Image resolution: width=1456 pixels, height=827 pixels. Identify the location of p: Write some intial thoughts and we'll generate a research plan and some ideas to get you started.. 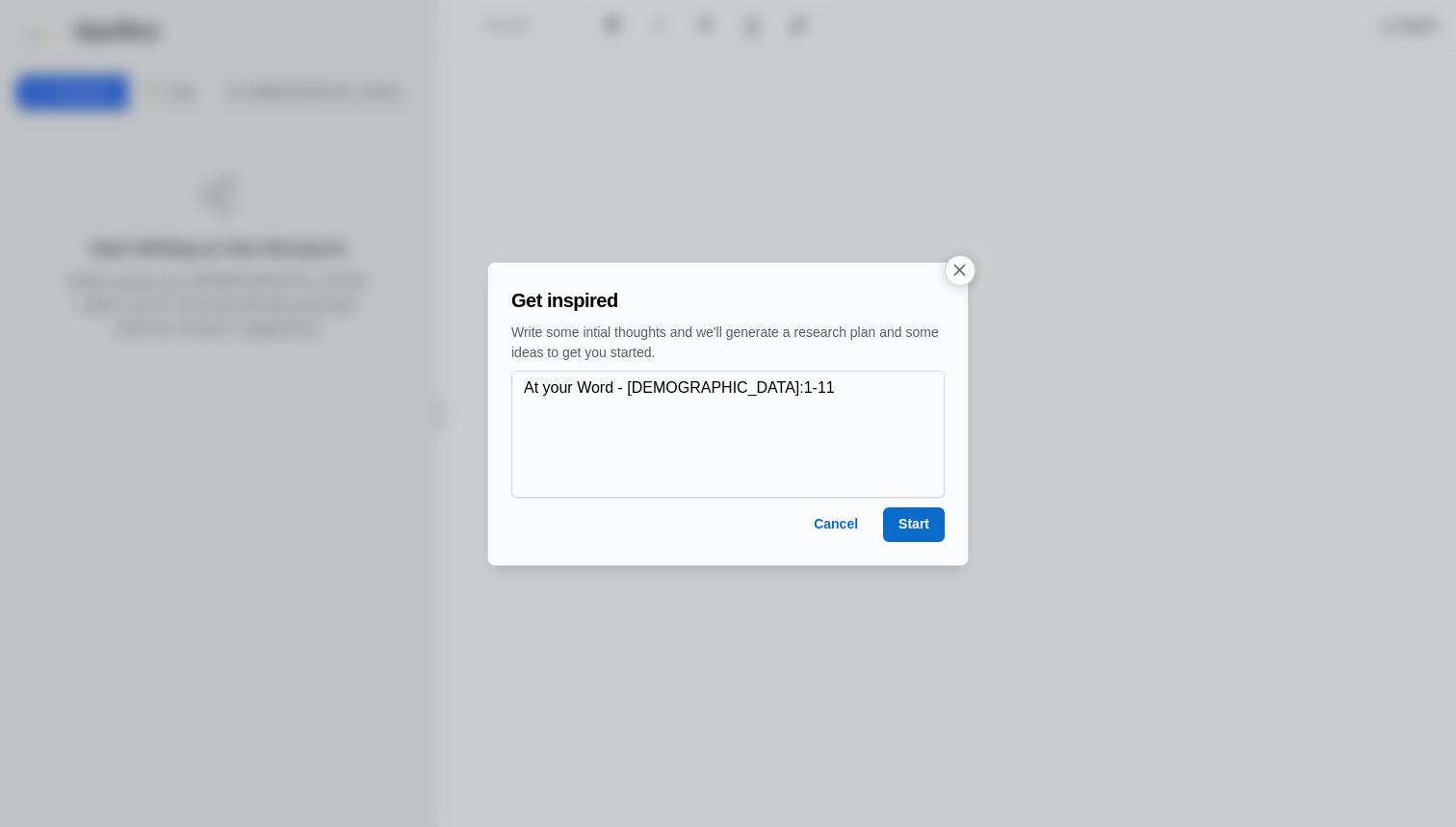
(728, 343).